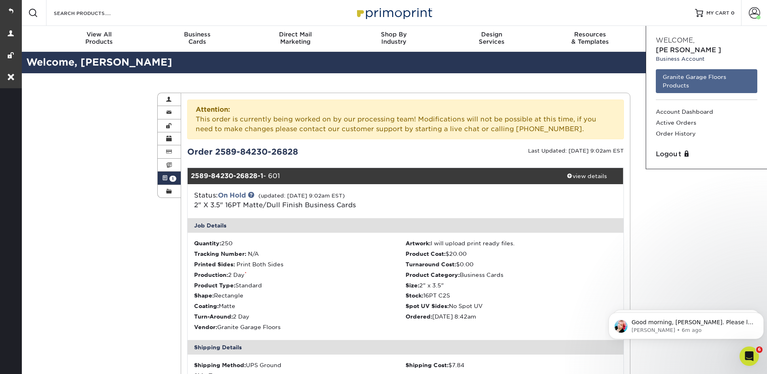 The height and width of the screenshot is (374, 767). What do you see at coordinates (197, 34) in the screenshot?
I see `span: Business` at bounding box center [197, 34].